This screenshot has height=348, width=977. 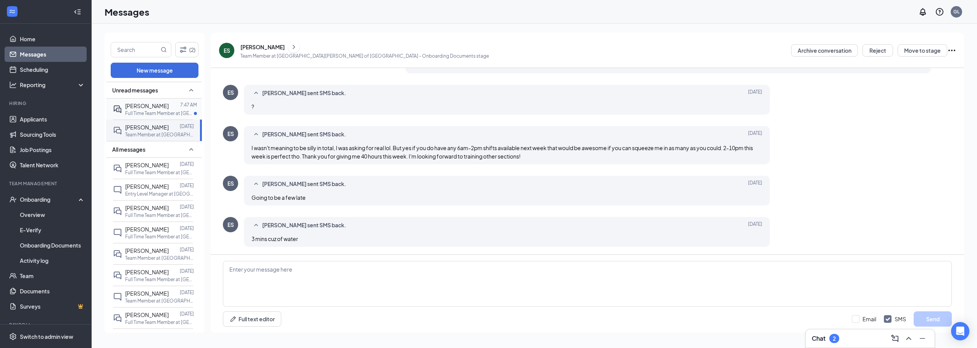 What do you see at coordinates (183, 50) in the screenshot?
I see `svg: Filter` at bounding box center [183, 50].